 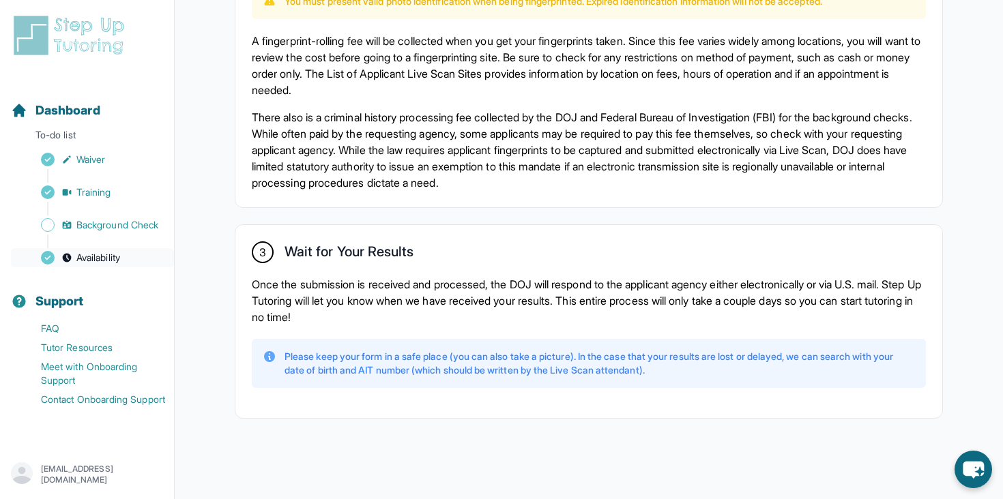 I want to click on p: Please keep your form in a safe place (you can also take a picture). In the case that your result..., so click(x=600, y=364).